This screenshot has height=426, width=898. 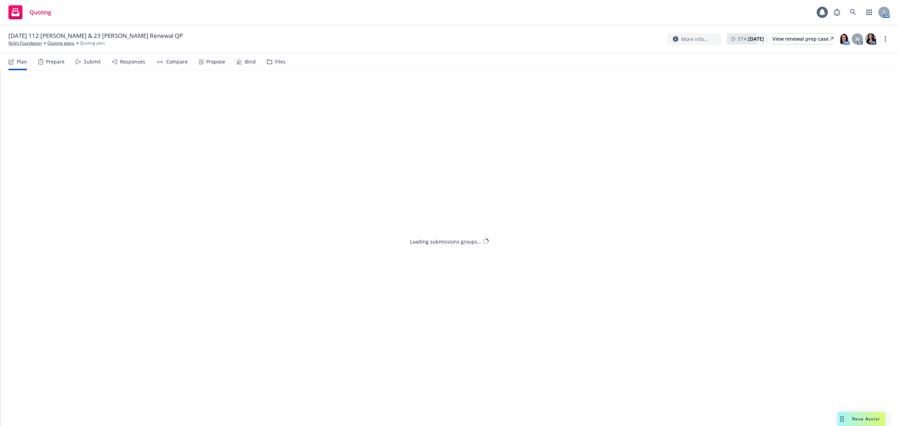 I want to click on span: Quoting, so click(x=40, y=12).